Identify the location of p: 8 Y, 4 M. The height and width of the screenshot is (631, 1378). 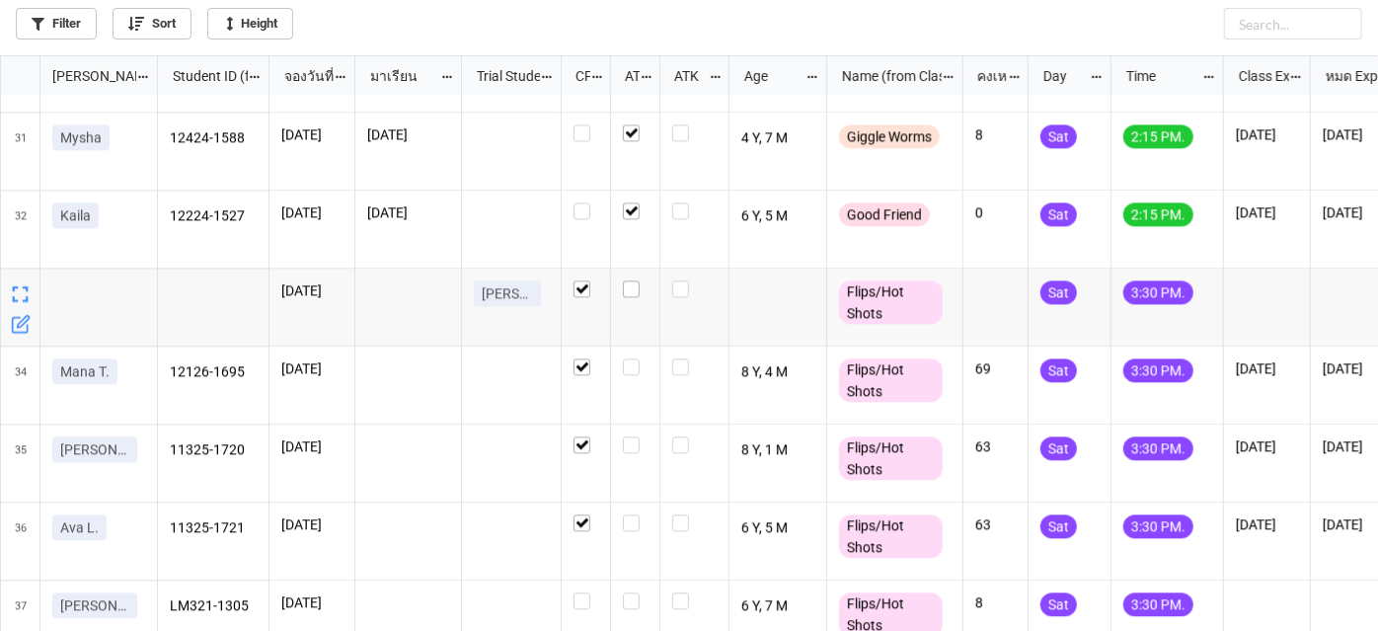
(778, 372).